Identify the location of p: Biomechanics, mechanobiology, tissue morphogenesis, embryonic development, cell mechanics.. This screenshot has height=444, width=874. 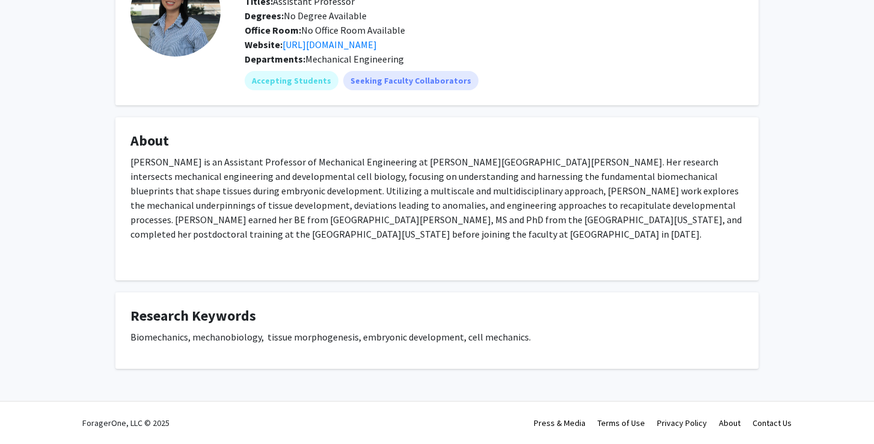
(437, 337).